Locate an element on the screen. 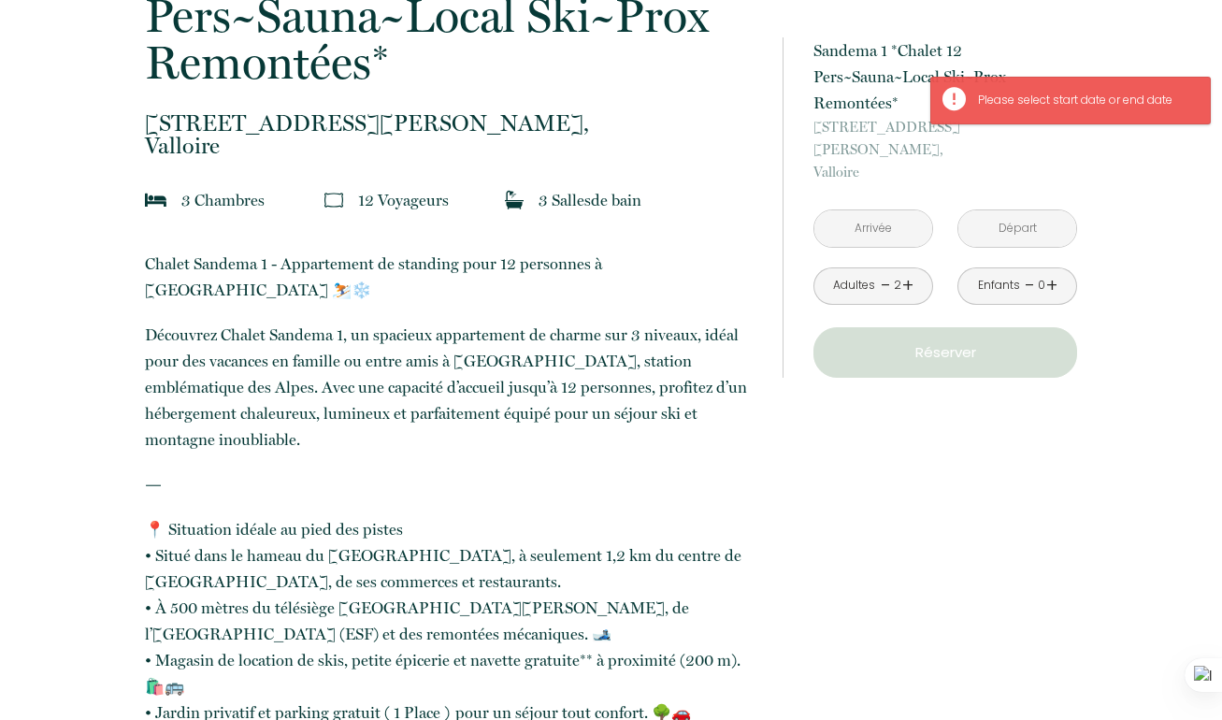  p: Réserver is located at coordinates (945, 352).